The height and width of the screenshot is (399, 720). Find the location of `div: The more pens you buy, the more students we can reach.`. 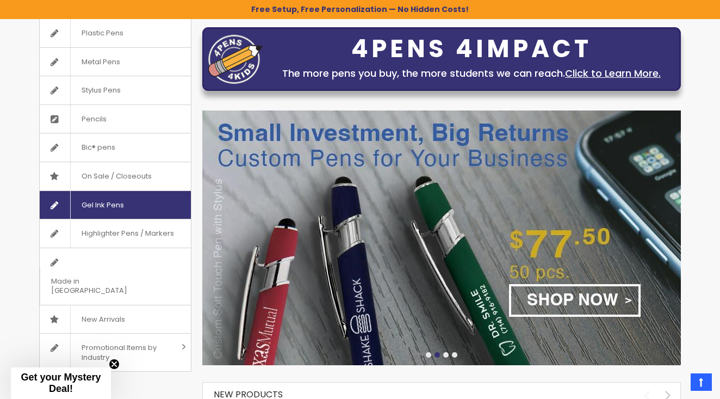

div: The more pens you buy, the more students we can reach. is located at coordinates (472, 73).